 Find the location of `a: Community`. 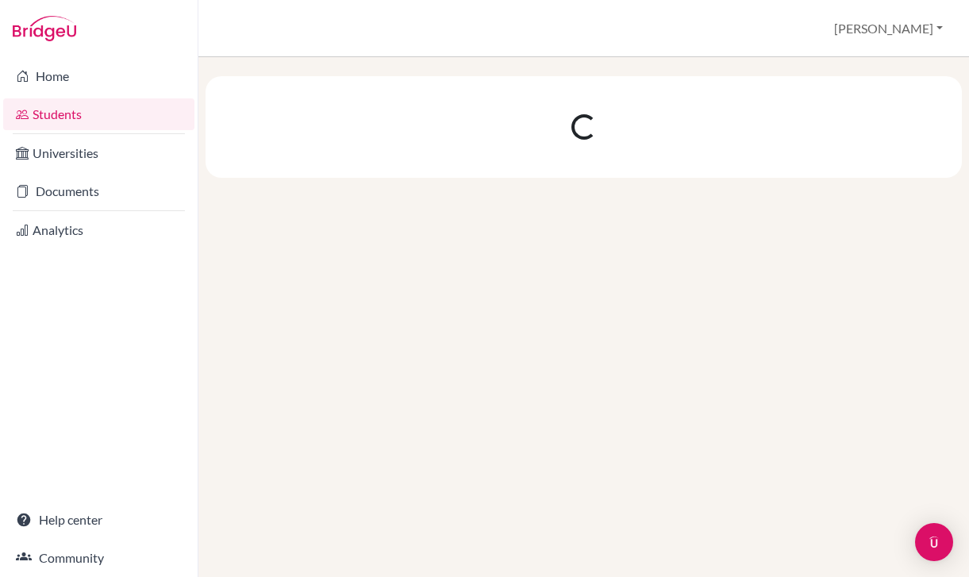

a: Community is located at coordinates (98, 558).